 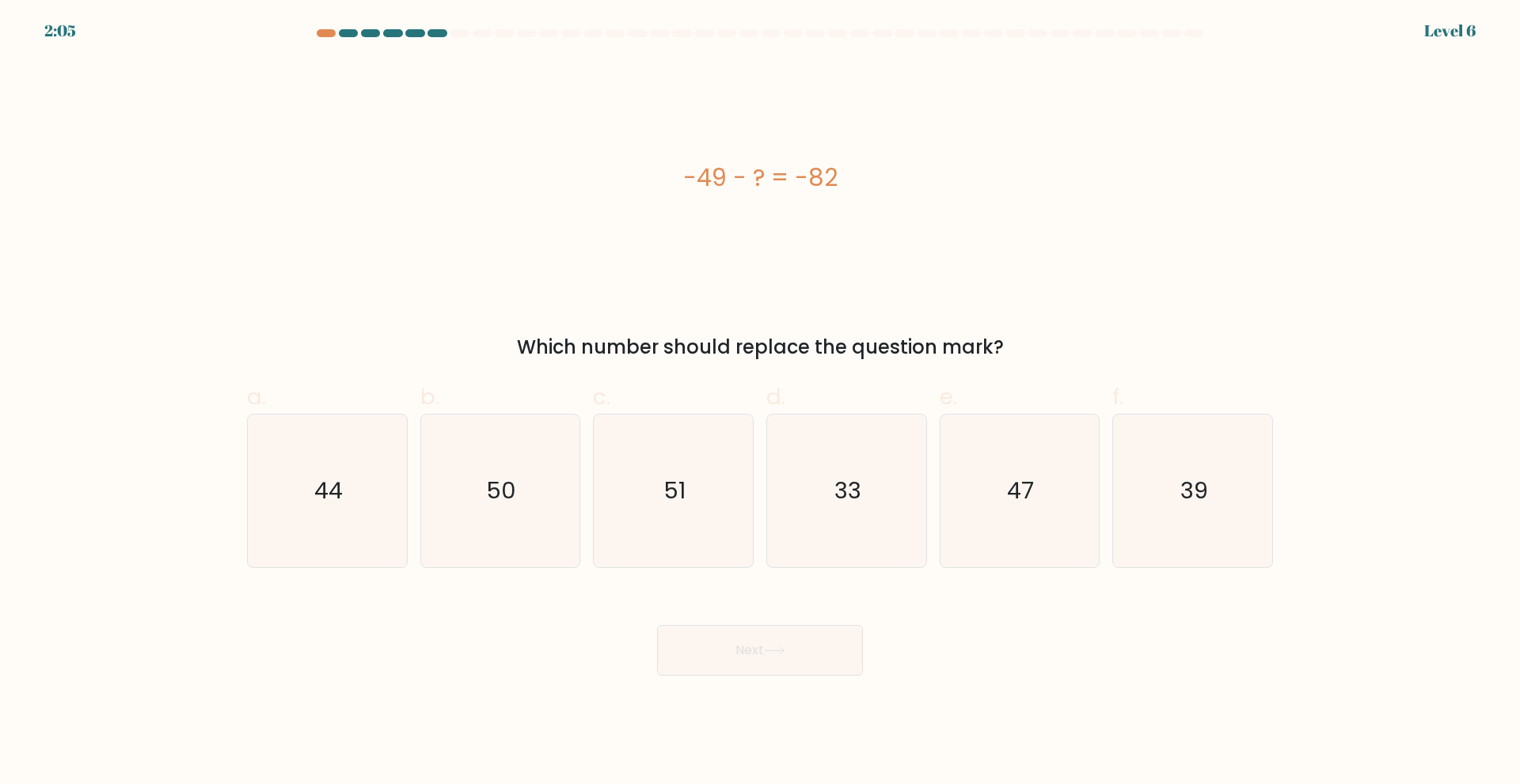 What do you see at coordinates (60, 31) in the screenshot?
I see `div: 2:05` at bounding box center [60, 31].